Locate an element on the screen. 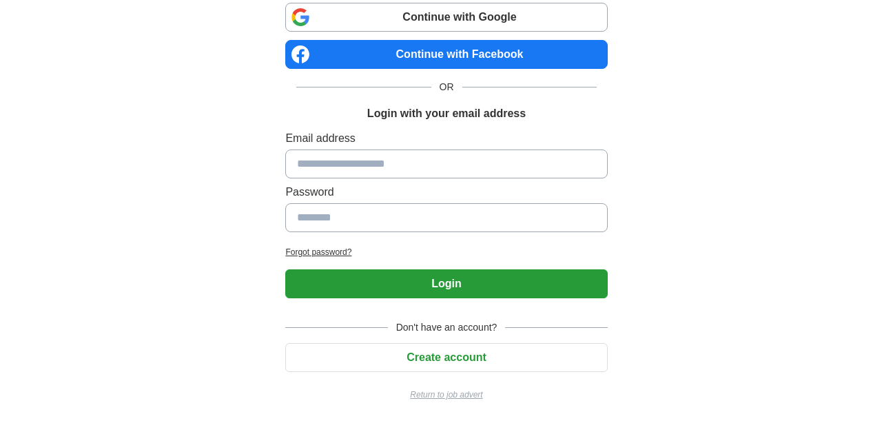 The width and height of the screenshot is (893, 423). span: Don't have an account? is located at coordinates (447, 327).